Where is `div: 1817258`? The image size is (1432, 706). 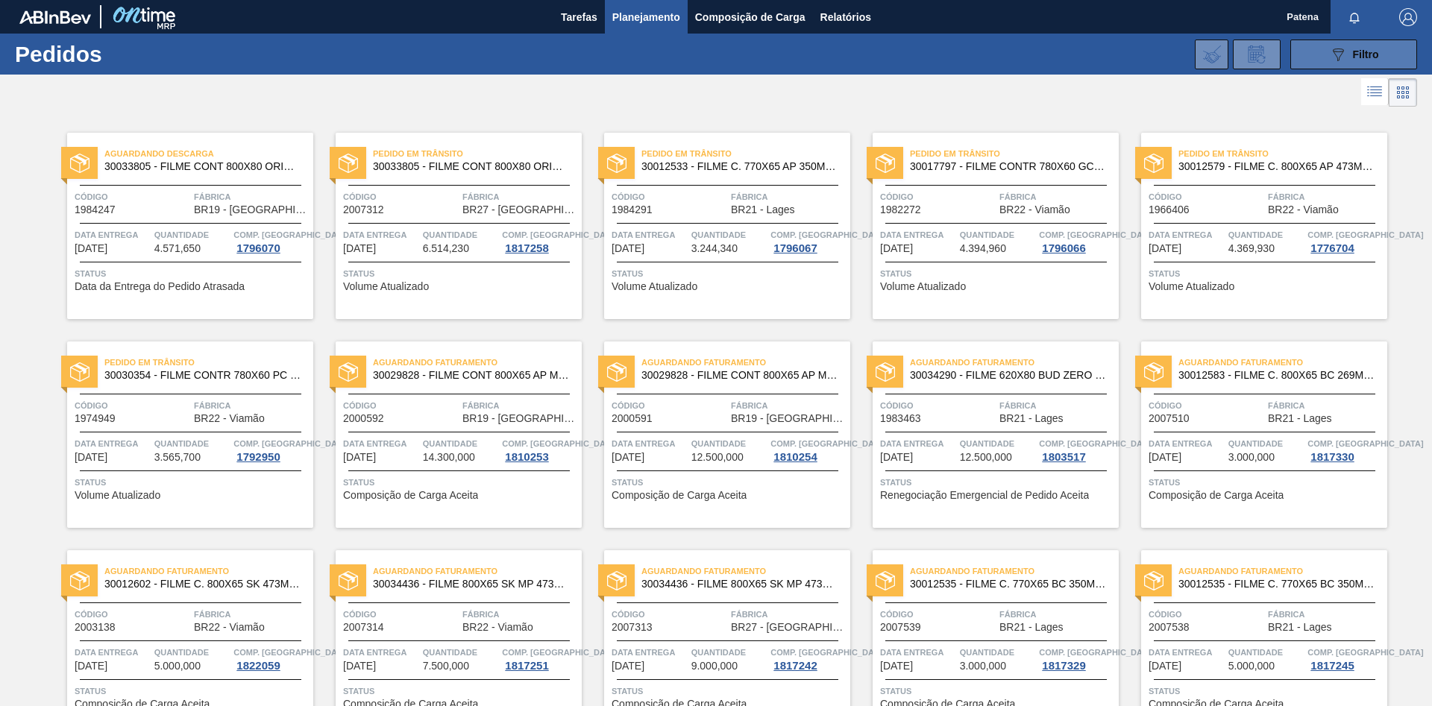 div: 1817258 is located at coordinates (527, 248).